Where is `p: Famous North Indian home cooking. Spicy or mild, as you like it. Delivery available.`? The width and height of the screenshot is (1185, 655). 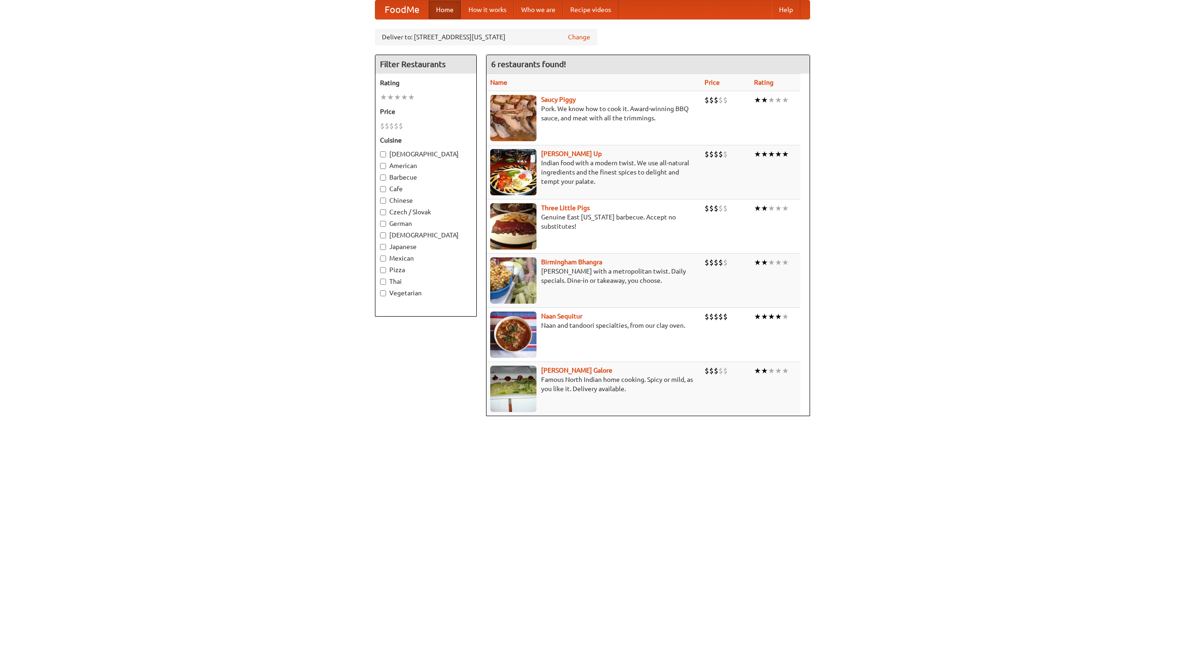
p: Famous North Indian home cooking. Spicy or mild, as you like it. Delivery available. is located at coordinates (593, 384).